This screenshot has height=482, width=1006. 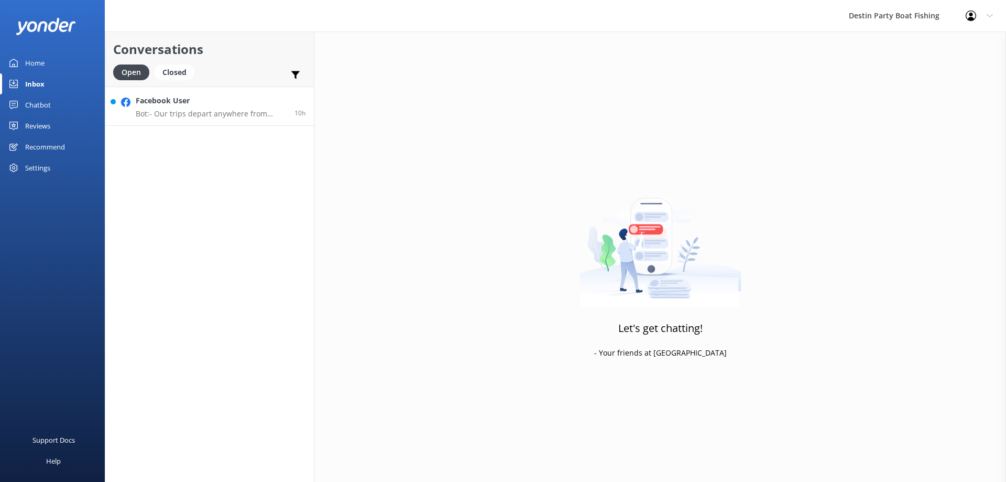 I want to click on div: Support Docs, so click(x=53, y=440).